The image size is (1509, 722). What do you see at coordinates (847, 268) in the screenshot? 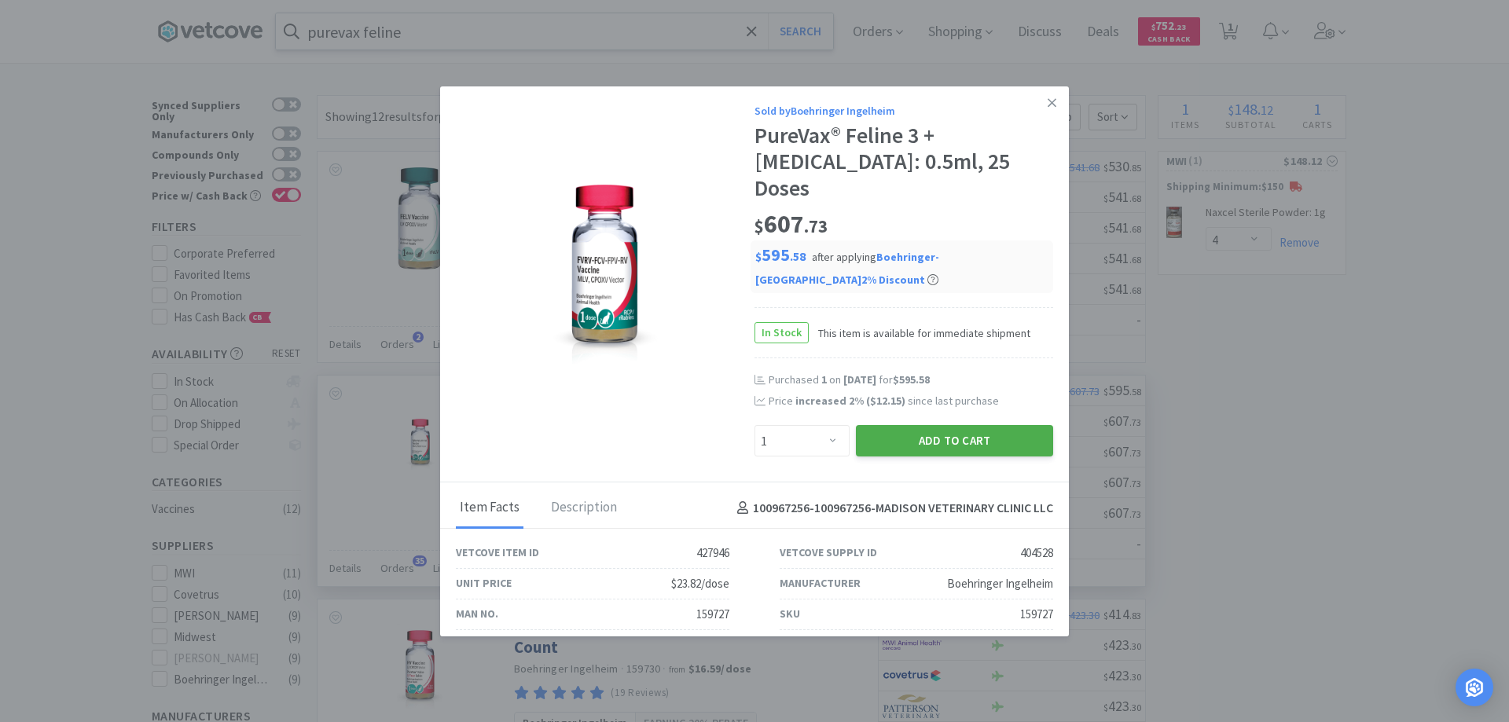
I see `span: after applying` at bounding box center [847, 268].